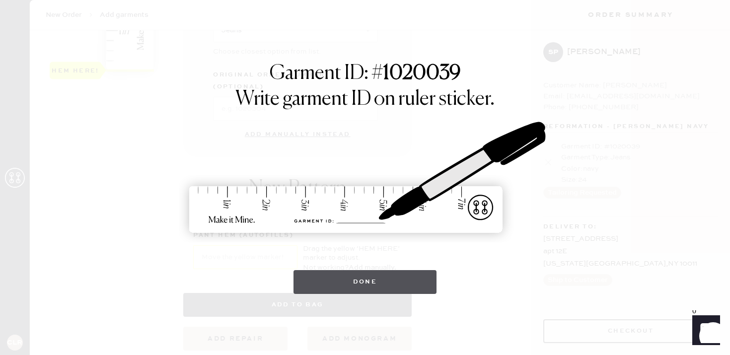 This screenshot has width=730, height=355. I want to click on strong: 1020039, so click(421, 73).